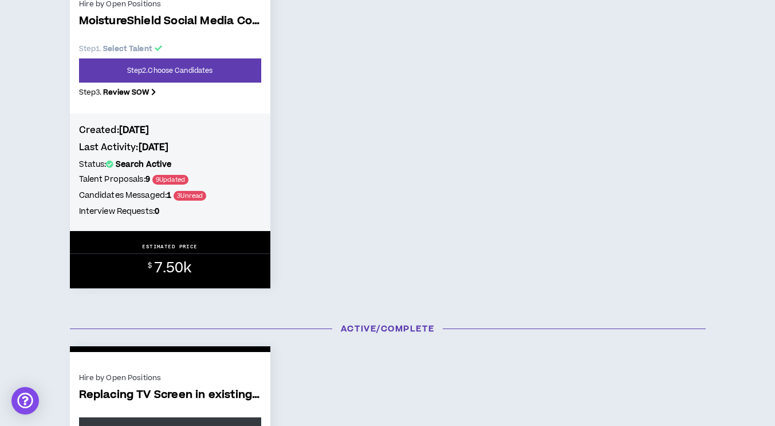  Describe the element at coordinates (170, 164) in the screenshot. I see `h5: Status:` at that location.